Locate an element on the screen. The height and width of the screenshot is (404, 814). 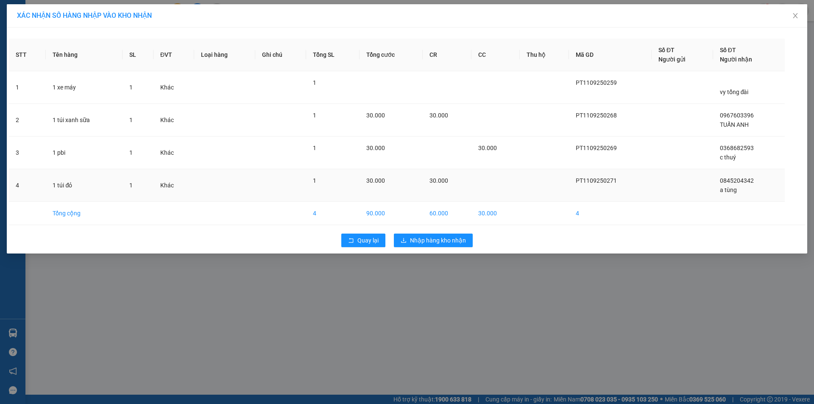
span: vy tổng đài is located at coordinates (735, 92).